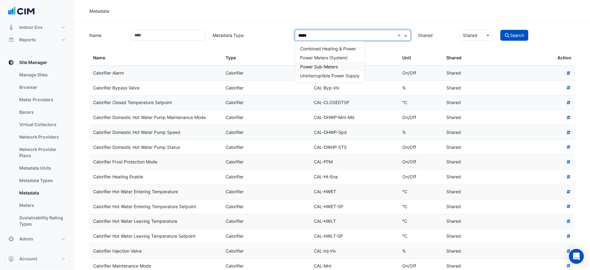 This screenshot has width=590, height=270. What do you see at coordinates (324, 57) in the screenshot?
I see `span: Power Meters (System)` at bounding box center [324, 57].